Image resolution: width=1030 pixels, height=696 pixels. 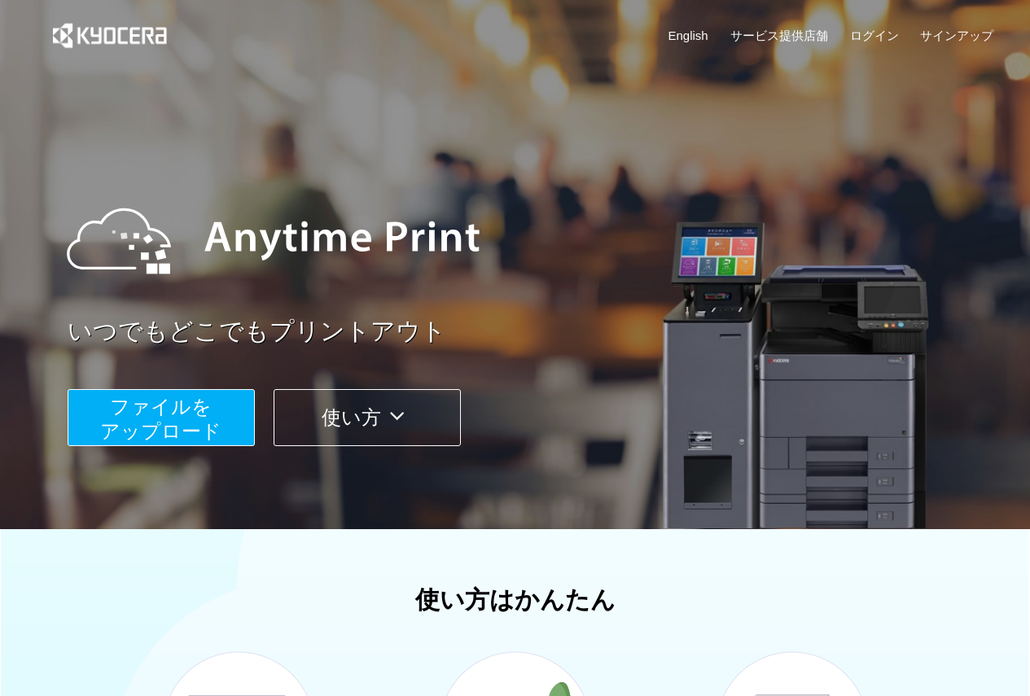 What do you see at coordinates (688, 35) in the screenshot?
I see `a: English` at bounding box center [688, 35].